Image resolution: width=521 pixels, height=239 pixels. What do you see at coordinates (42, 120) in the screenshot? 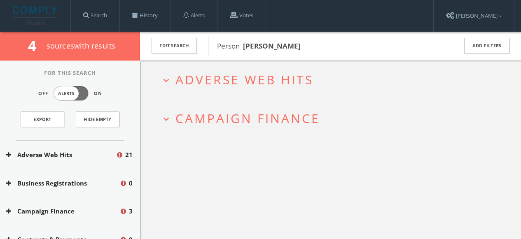
I see `a: Export` at bounding box center [42, 120].